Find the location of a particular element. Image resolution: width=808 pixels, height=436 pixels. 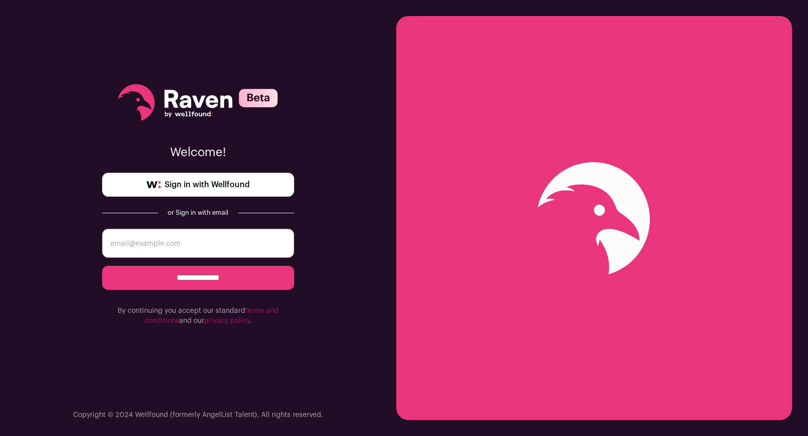

p: Copyright © 2024 Wellfound (formerly AngelList Talent). All rights reserved. is located at coordinates (198, 415).